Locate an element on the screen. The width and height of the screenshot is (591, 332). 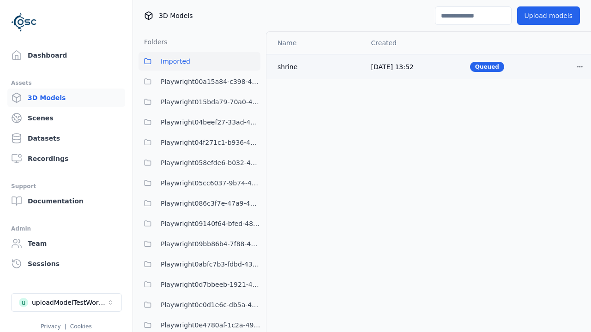
span: Playwright086c3f7e-47a9-4b40-930e-6daa73f464cc is located at coordinates (210, 203).